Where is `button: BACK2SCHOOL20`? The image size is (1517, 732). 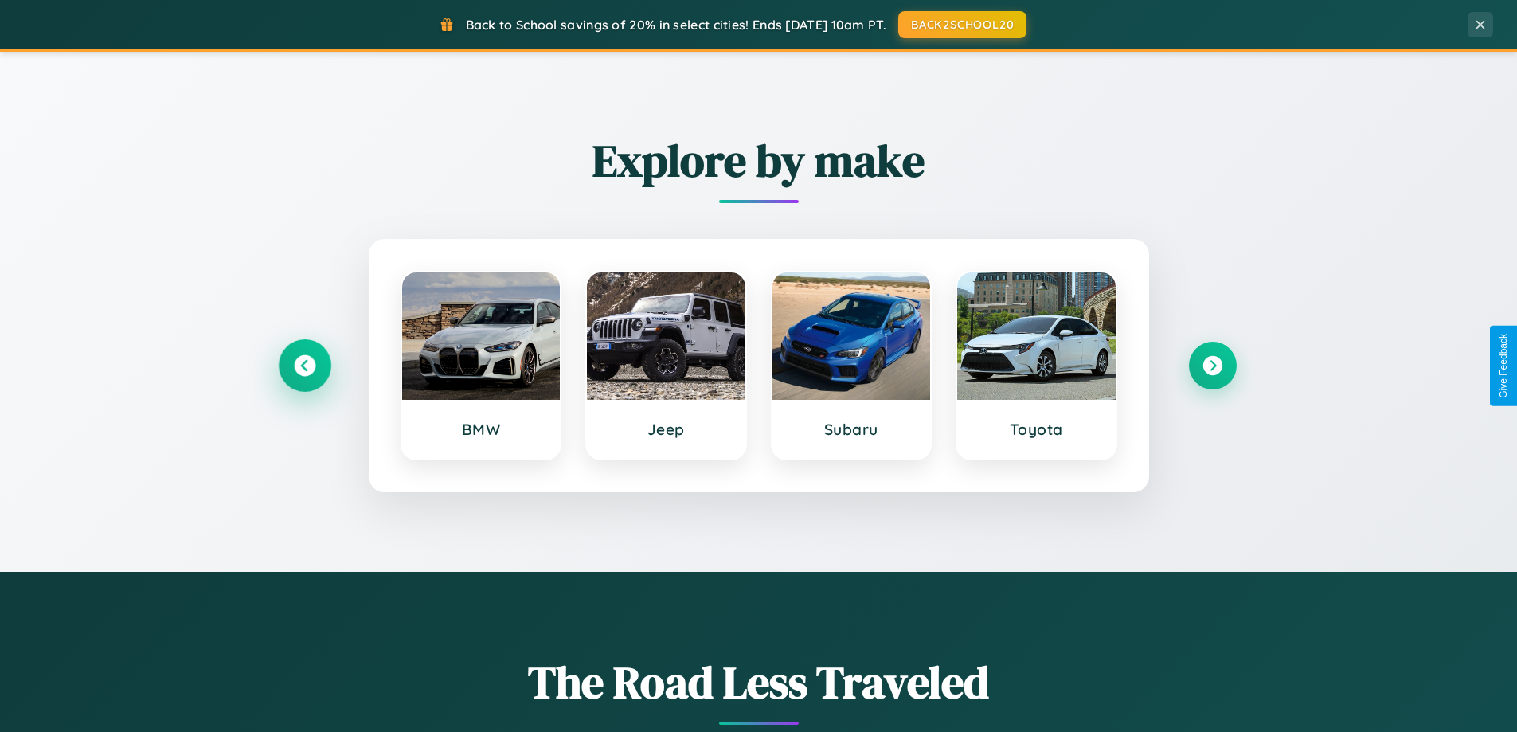 button: BACK2SCHOOL20 is located at coordinates (962, 25).